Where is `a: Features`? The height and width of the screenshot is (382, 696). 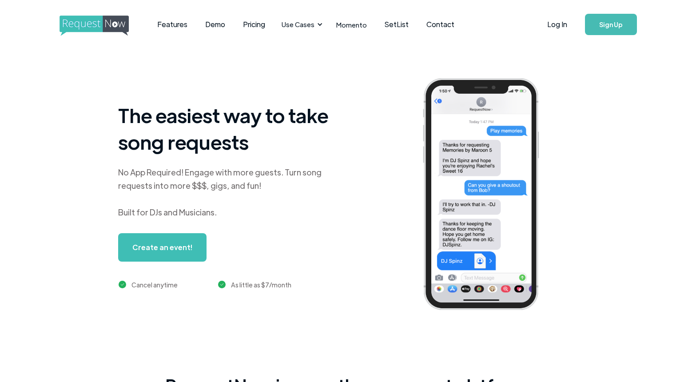 a: Features is located at coordinates (172, 24).